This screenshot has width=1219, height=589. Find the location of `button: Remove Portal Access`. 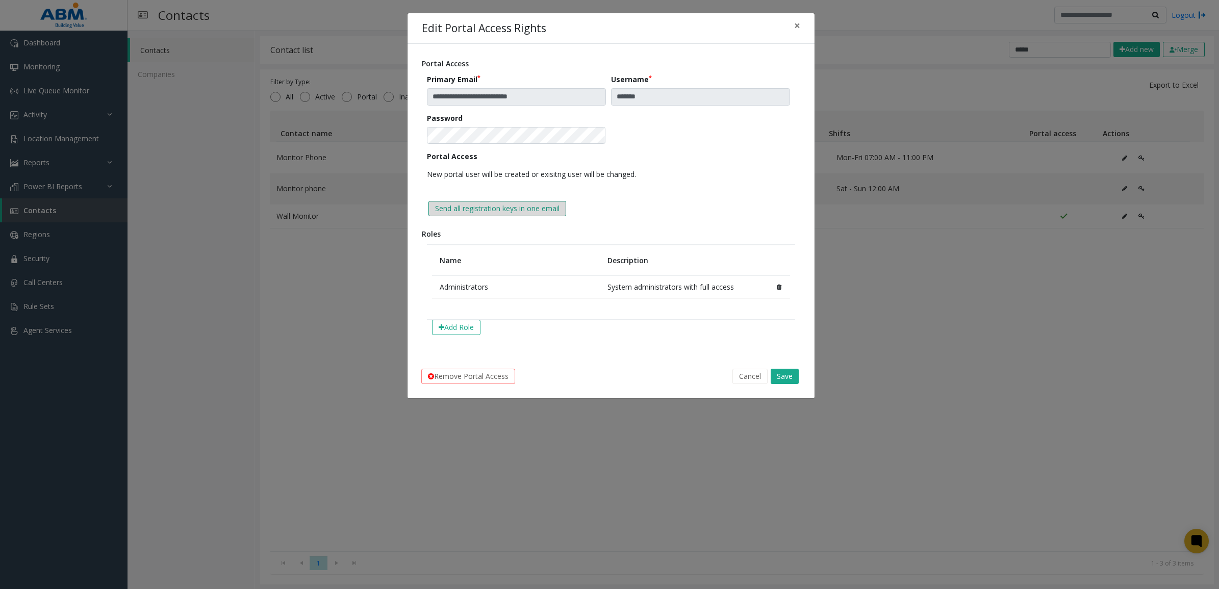

button: Remove Portal Access is located at coordinates (468, 376).